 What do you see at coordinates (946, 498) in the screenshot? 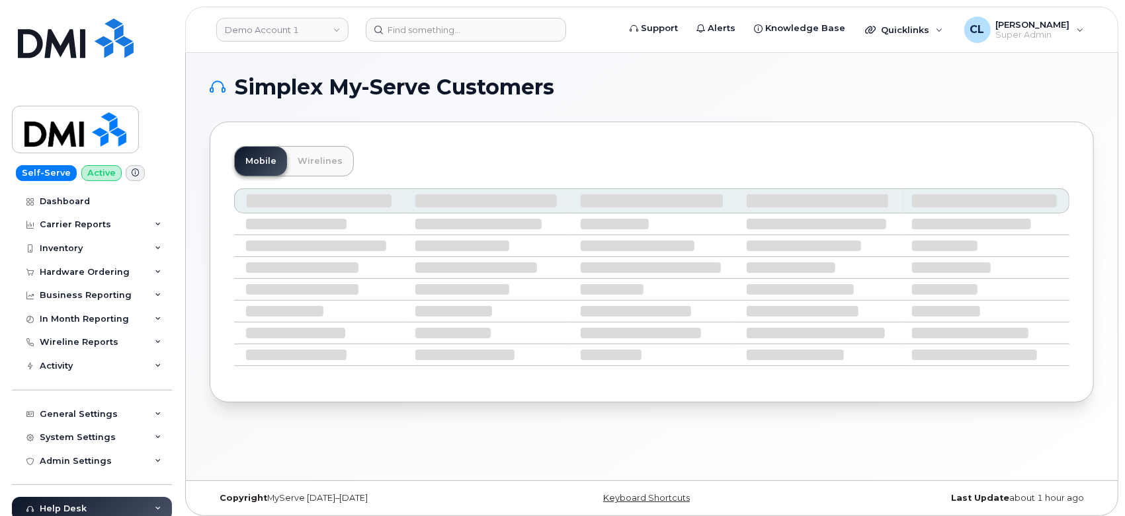
I see `div: about 1 hour ago` at bounding box center [946, 498].